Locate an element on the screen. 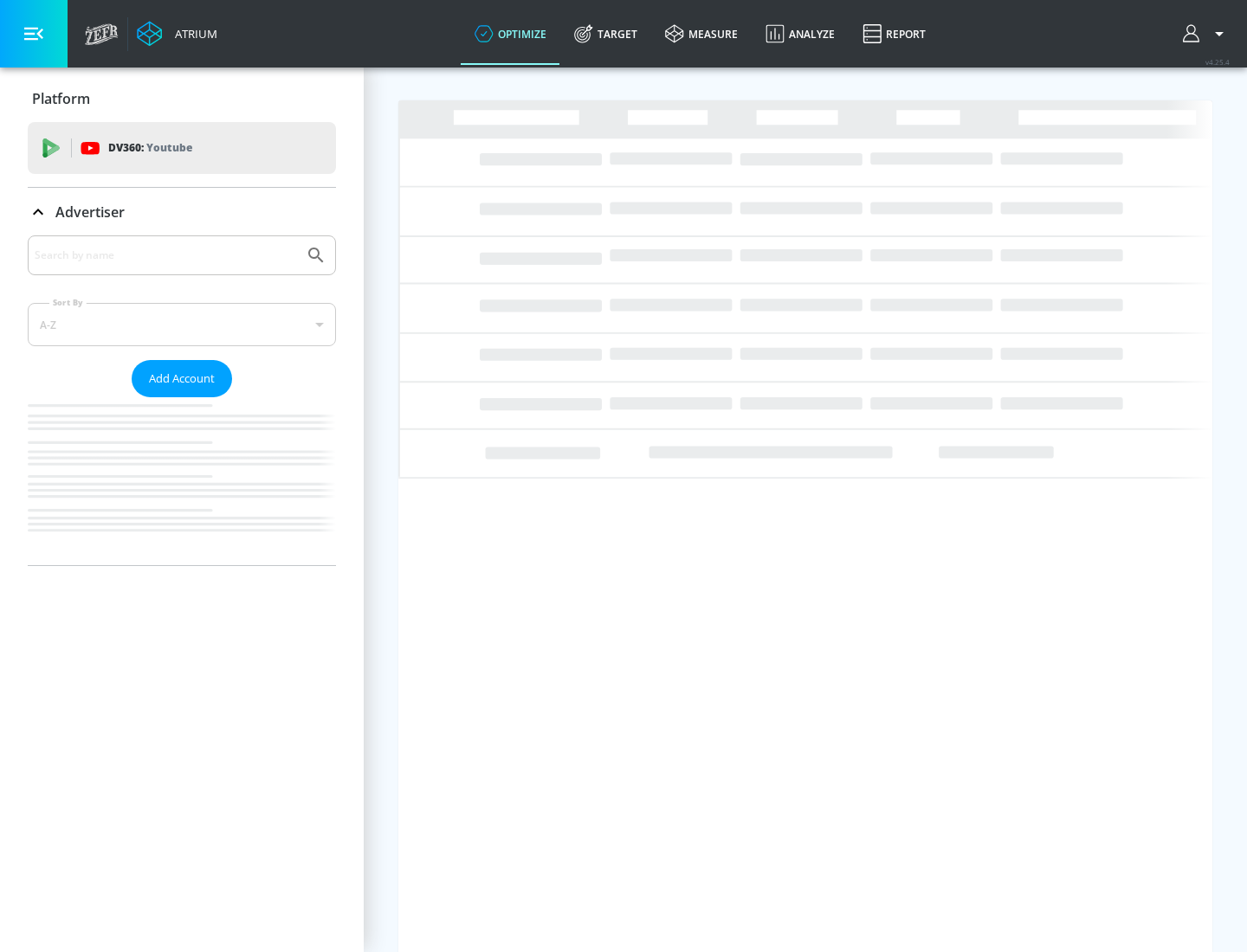 This screenshot has height=952, width=1247. nav: list of Advertiser is located at coordinates (182, 481).